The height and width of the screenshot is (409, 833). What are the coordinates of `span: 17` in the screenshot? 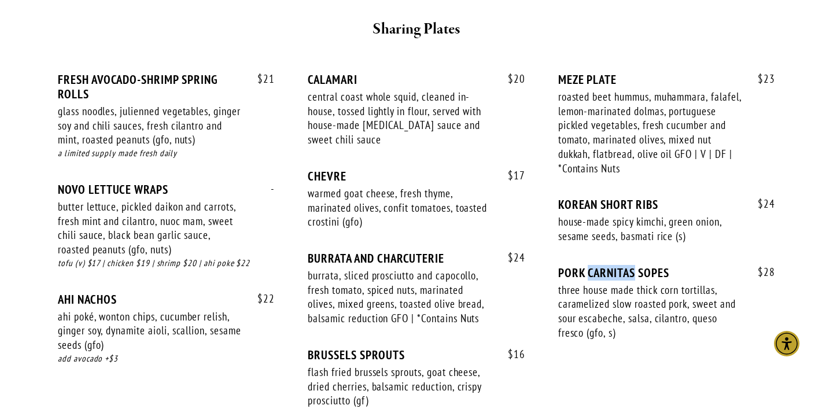 It's located at (511, 175).